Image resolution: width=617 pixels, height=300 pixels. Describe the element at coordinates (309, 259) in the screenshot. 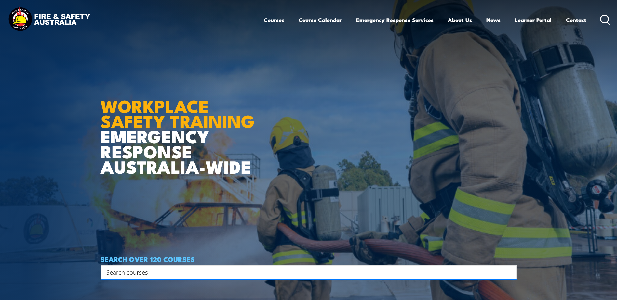

I see `h4: SEARCH OVER 120 COURSES` at that location.